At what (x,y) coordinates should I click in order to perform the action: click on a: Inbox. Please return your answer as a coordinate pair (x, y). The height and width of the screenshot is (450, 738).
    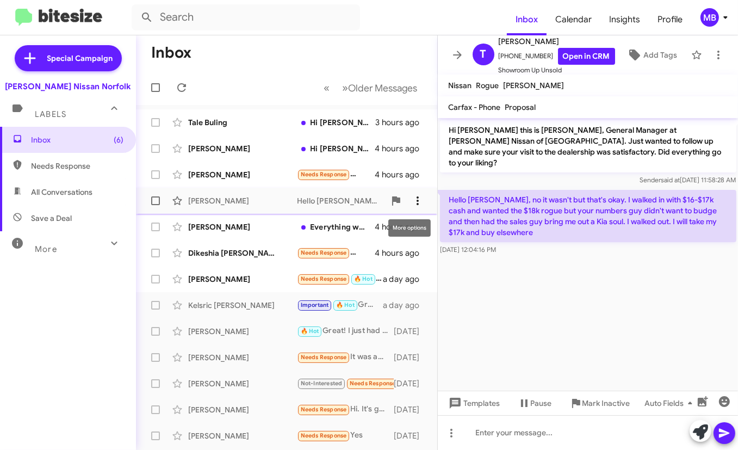
    Looking at the image, I should click on (527, 20).